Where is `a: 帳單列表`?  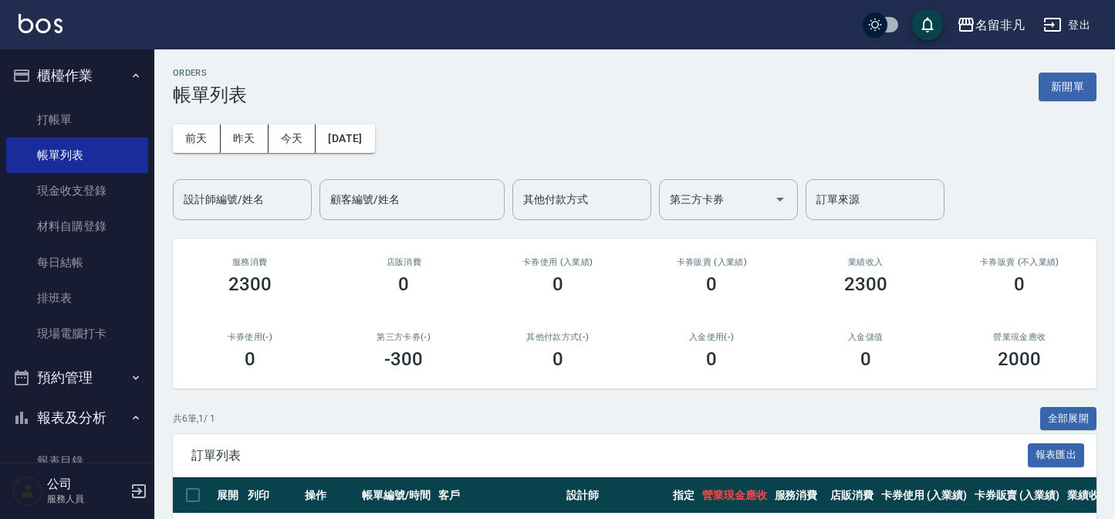 a: 帳單列表 is located at coordinates (77, 155).